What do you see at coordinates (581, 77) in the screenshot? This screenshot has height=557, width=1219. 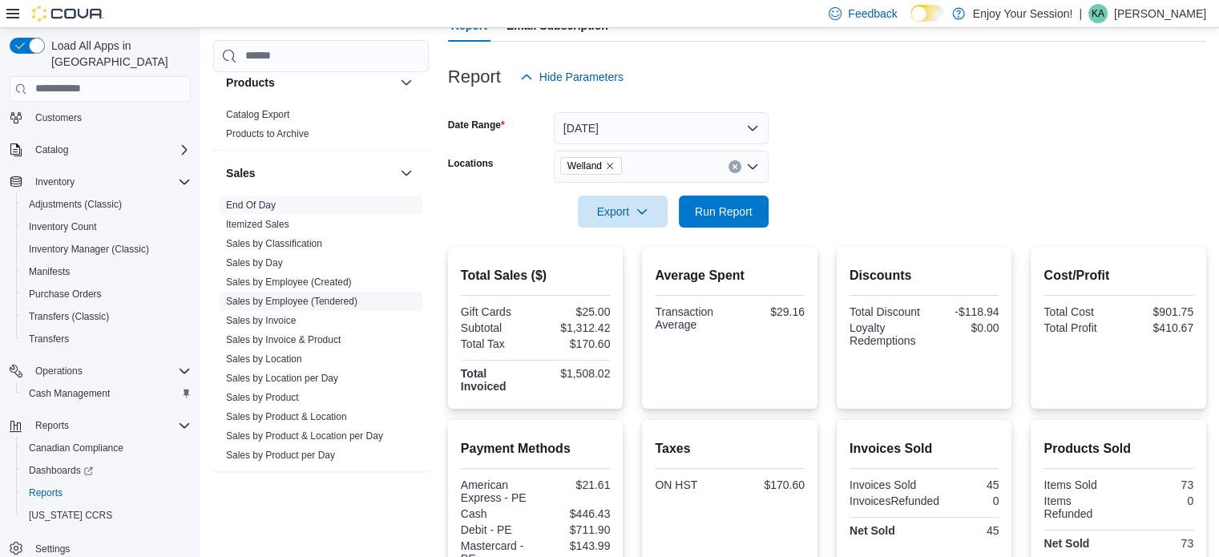 I see `span: Hide Parameters` at bounding box center [581, 77].